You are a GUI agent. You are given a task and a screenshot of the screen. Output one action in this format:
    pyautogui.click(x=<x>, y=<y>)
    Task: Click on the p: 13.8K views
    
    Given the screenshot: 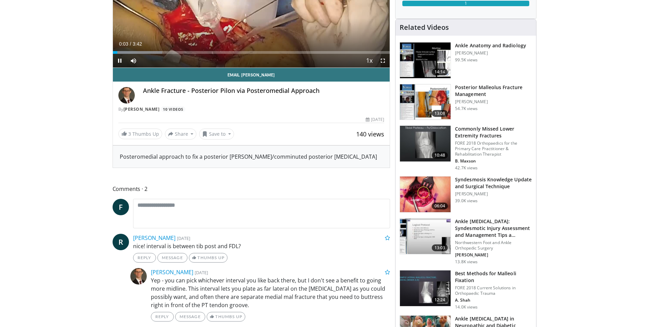 What is the action you would take?
    pyautogui.click(x=467, y=262)
    